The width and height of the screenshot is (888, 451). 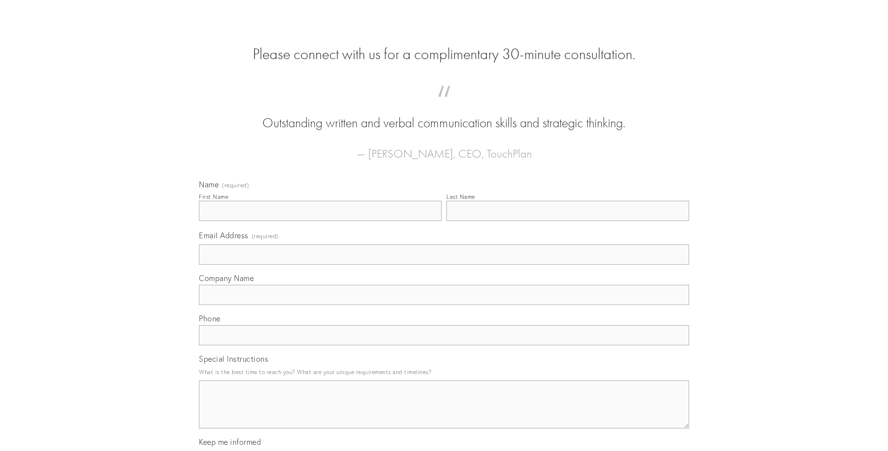 What do you see at coordinates (461, 197) in the screenshot?
I see `div: Last Name` at bounding box center [461, 197].